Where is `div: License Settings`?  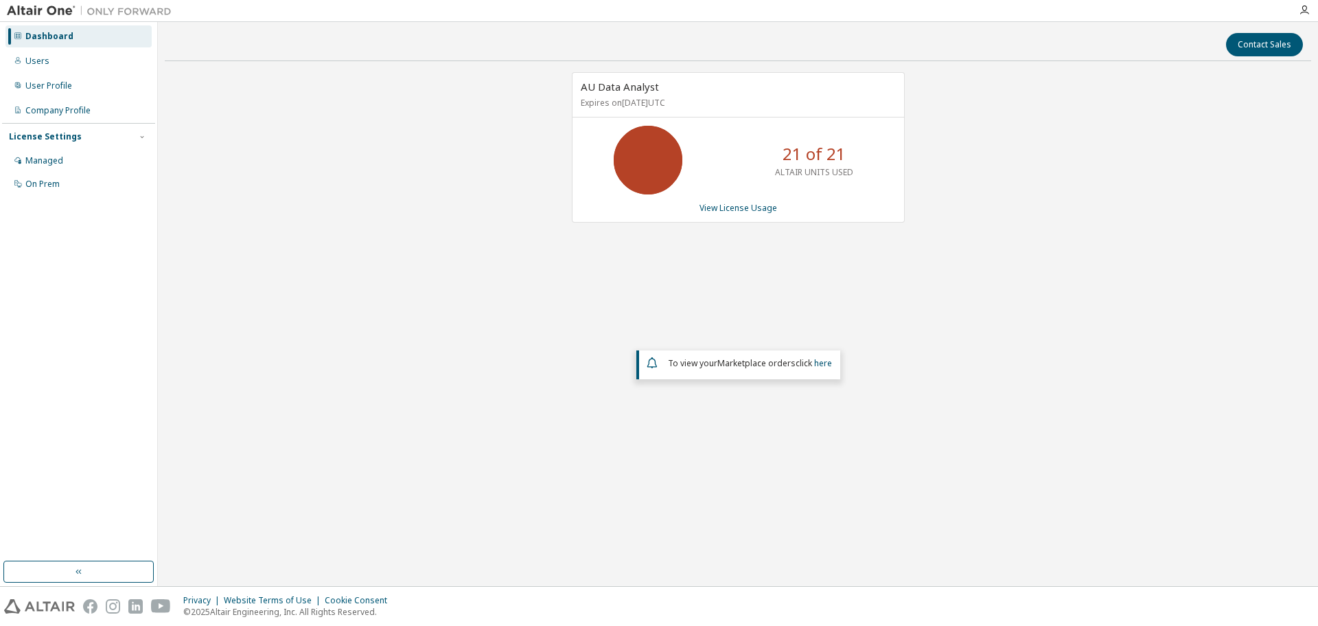
div: License Settings is located at coordinates (45, 137).